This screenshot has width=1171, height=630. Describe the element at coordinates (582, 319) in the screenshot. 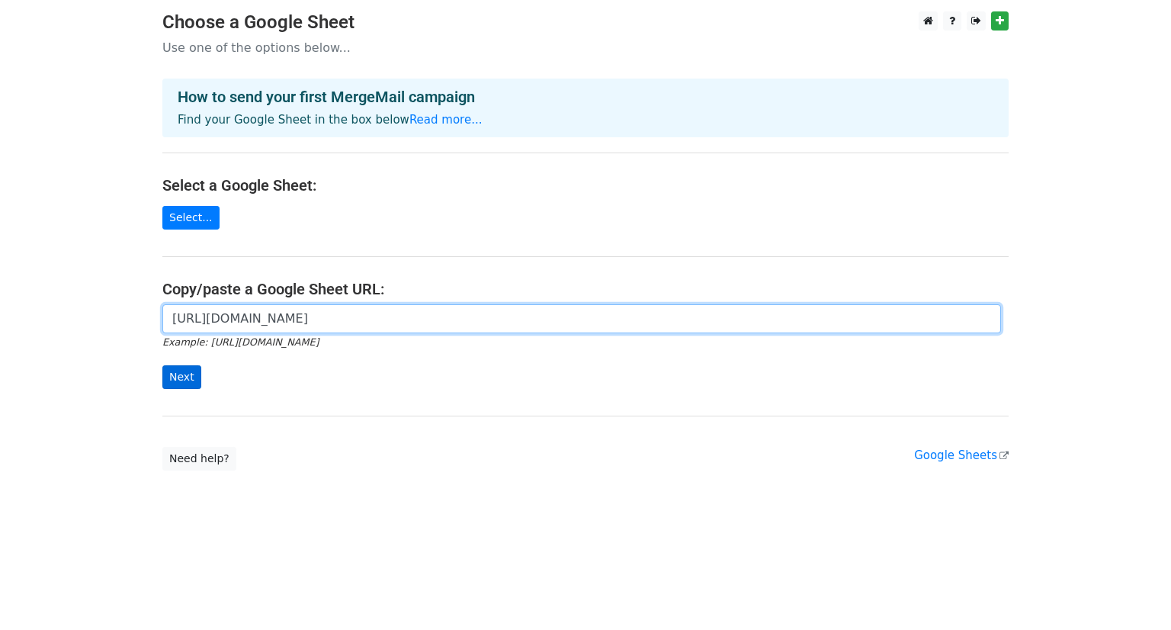

I see `input: Paste your Google Sheet URL here` at that location.